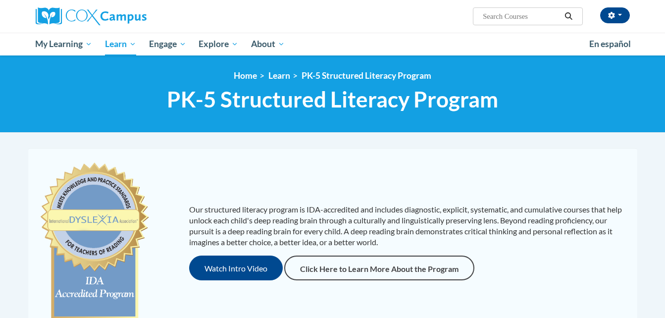 Image resolution: width=665 pixels, height=318 pixels. I want to click on a: Explore, so click(218, 44).